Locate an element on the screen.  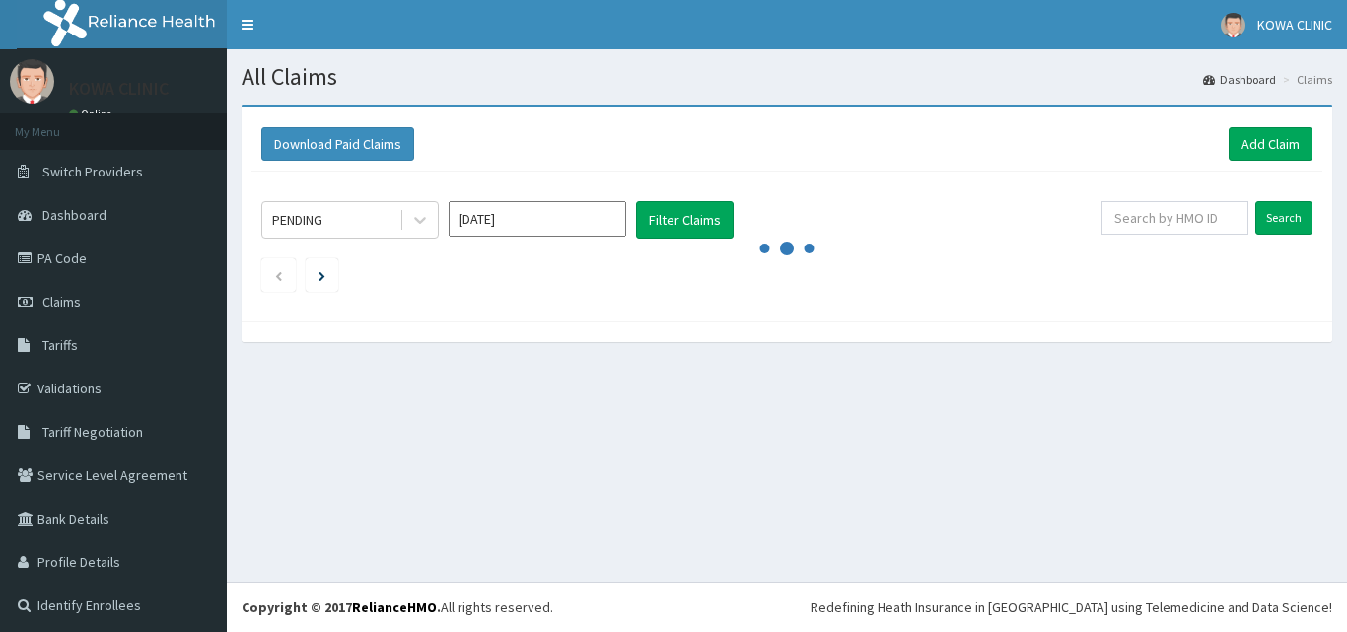
input: Select Month and Year is located at coordinates (537, 219).